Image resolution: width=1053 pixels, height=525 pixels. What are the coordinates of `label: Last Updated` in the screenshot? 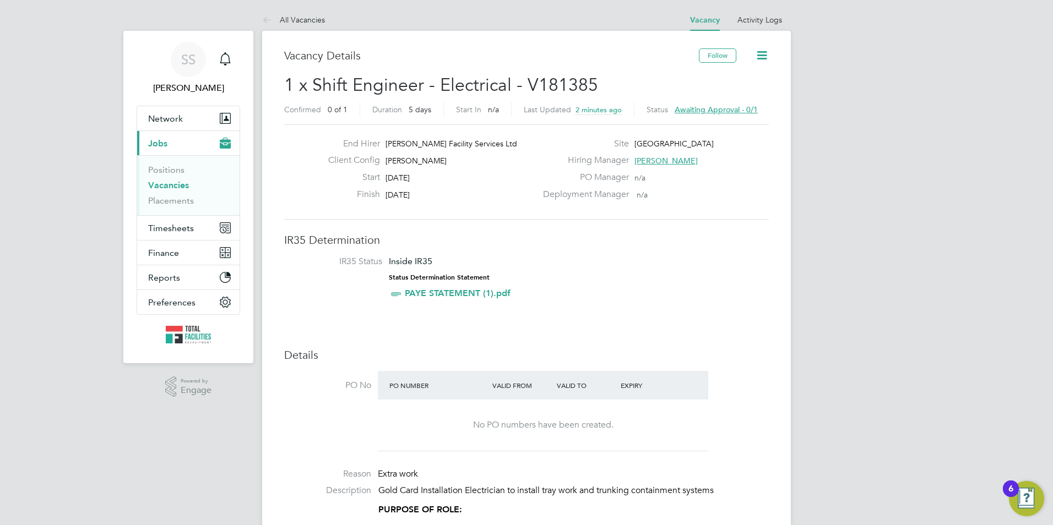 It's located at (547, 110).